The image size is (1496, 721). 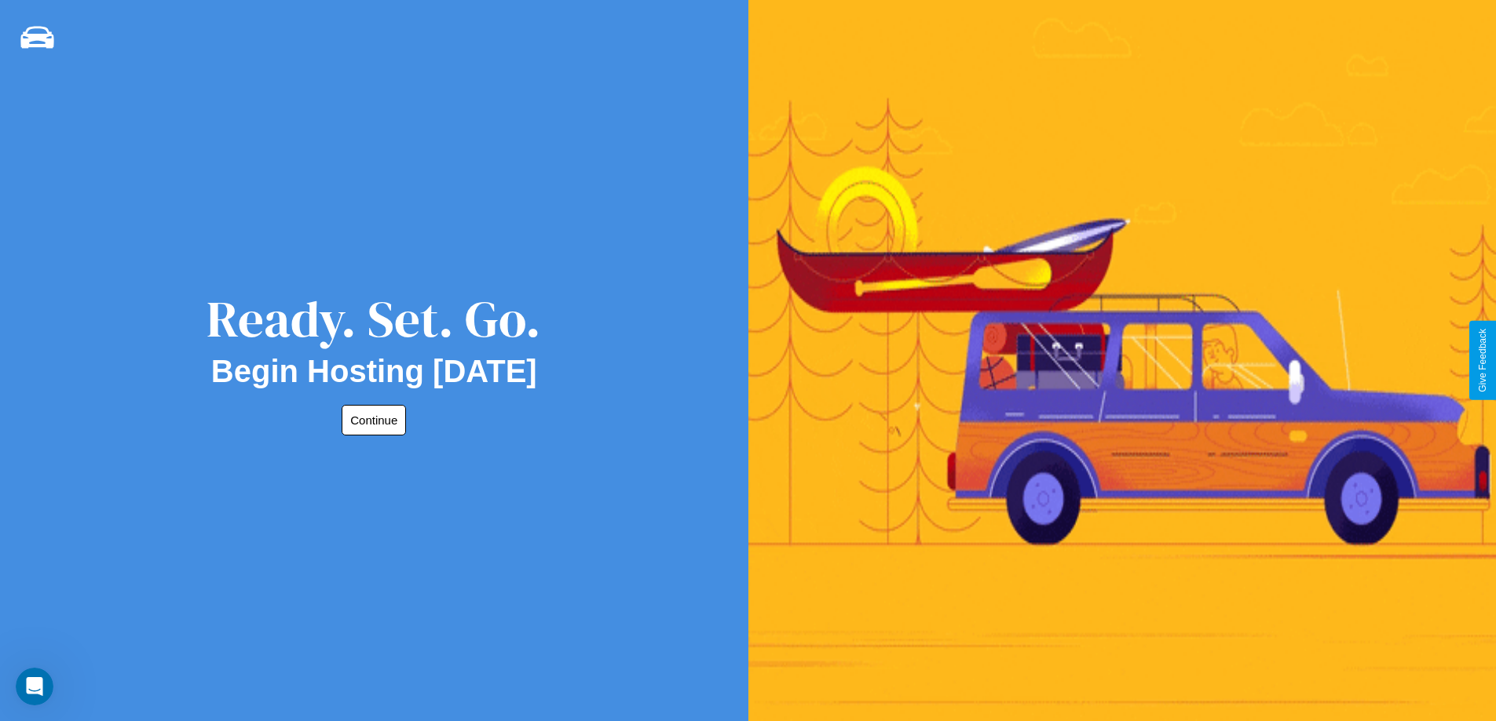 I want to click on div: Ready. Set. Go., so click(x=374, y=319).